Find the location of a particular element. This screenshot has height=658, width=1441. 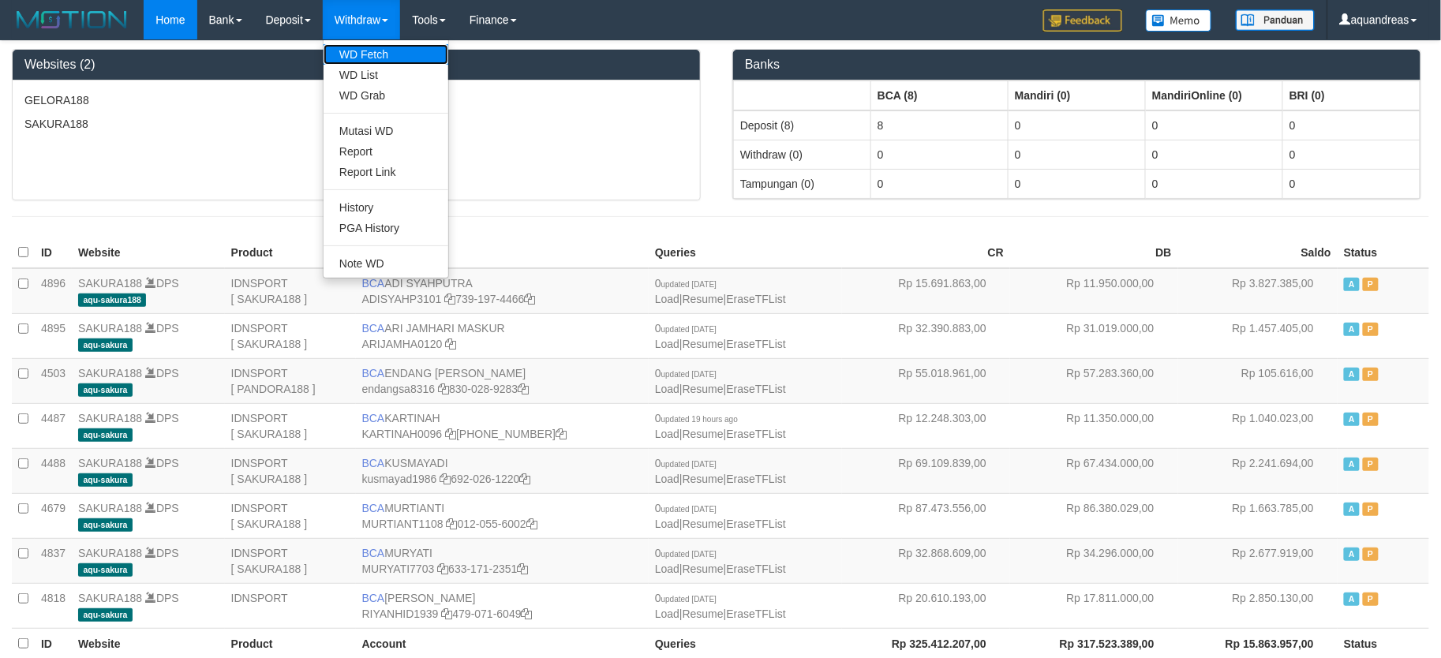

td: 4503 is located at coordinates (53, 380).